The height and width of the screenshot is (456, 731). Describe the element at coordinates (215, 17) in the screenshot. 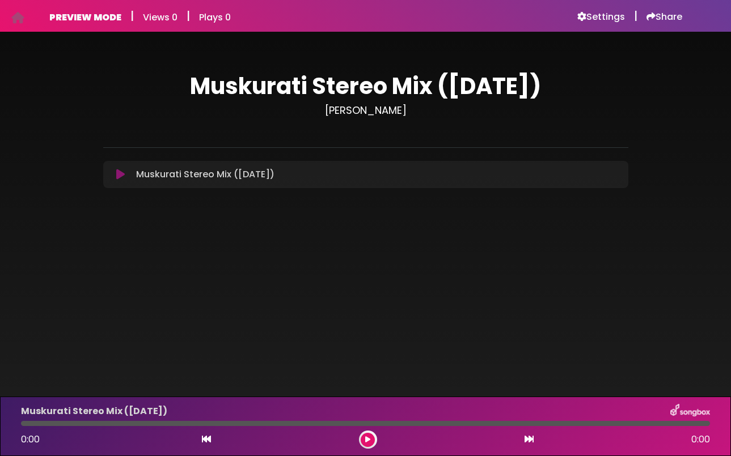

I see `h6: Plays 0` at that location.